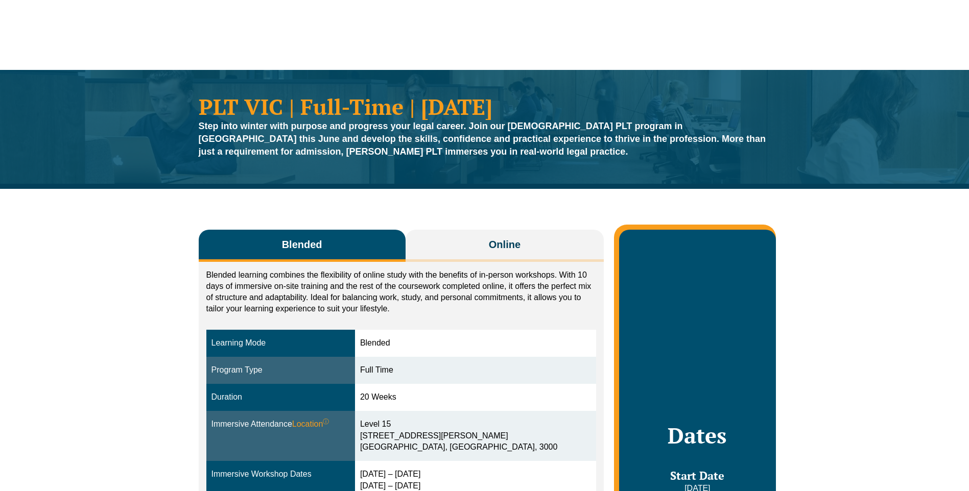  What do you see at coordinates (280, 343) in the screenshot?
I see `div: Learning Mode` at bounding box center [280, 343].